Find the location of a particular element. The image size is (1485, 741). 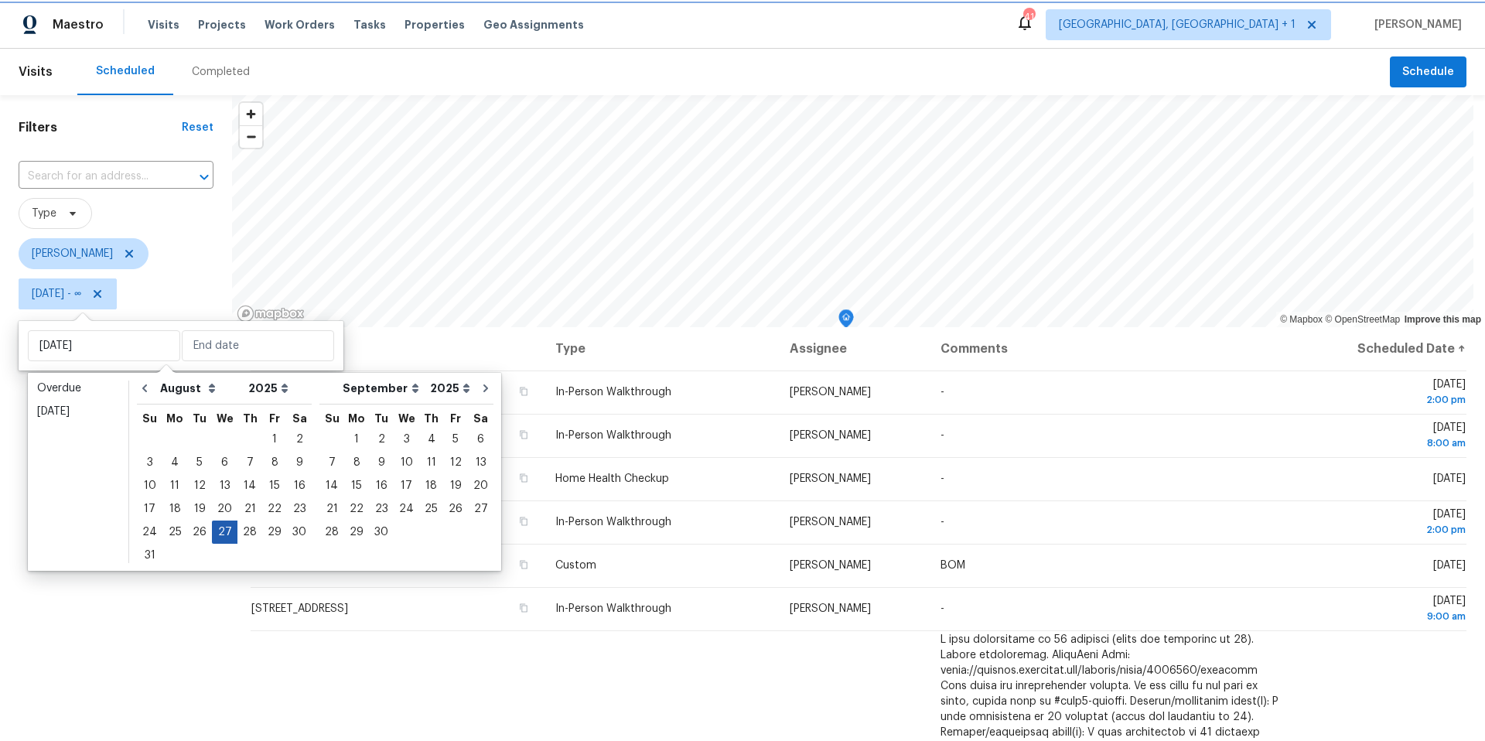

canvas: Map is located at coordinates (852, 211).